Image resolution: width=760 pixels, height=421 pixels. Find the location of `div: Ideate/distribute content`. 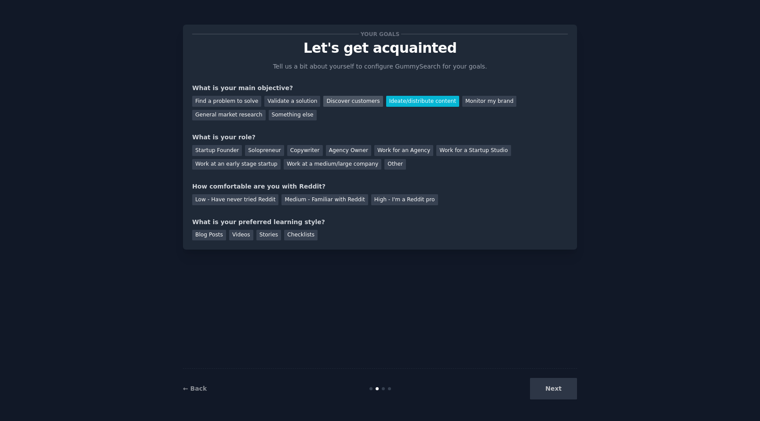

div: Ideate/distribute content is located at coordinates (422, 101).